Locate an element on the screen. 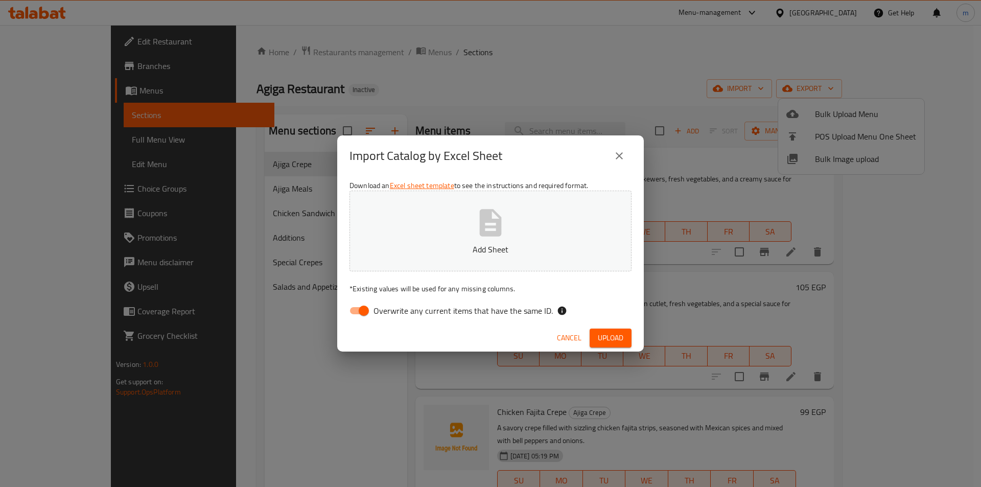 This screenshot has width=981, height=487. span: Overwrite any current items that have the same ID. is located at coordinates (463, 311).